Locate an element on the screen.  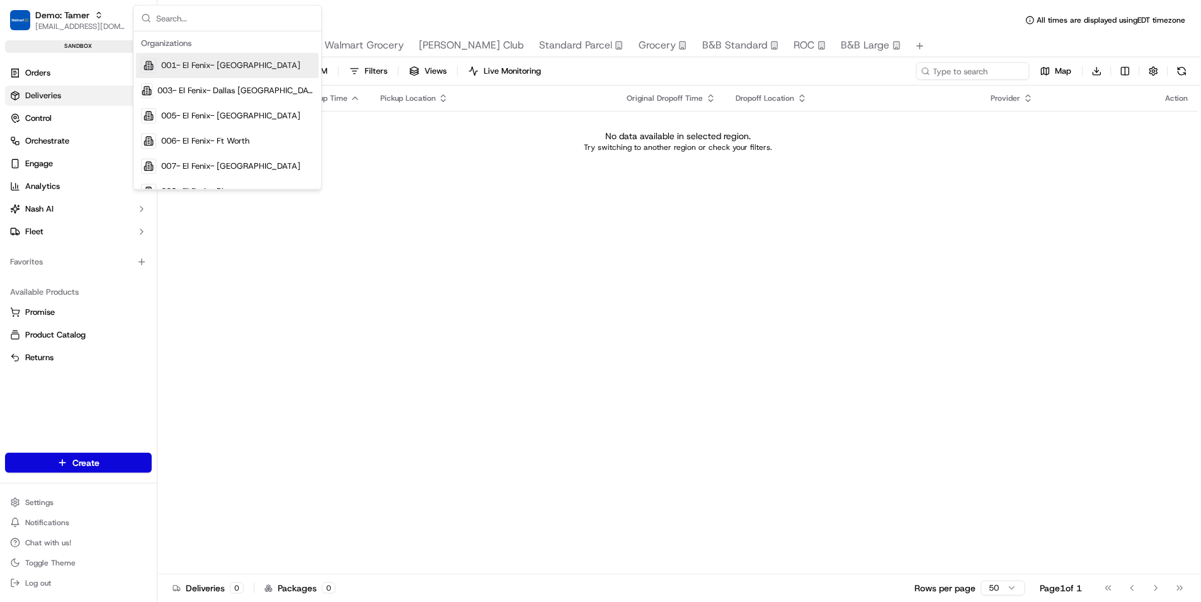
span: Knowledge Base is located at coordinates (60, 189).